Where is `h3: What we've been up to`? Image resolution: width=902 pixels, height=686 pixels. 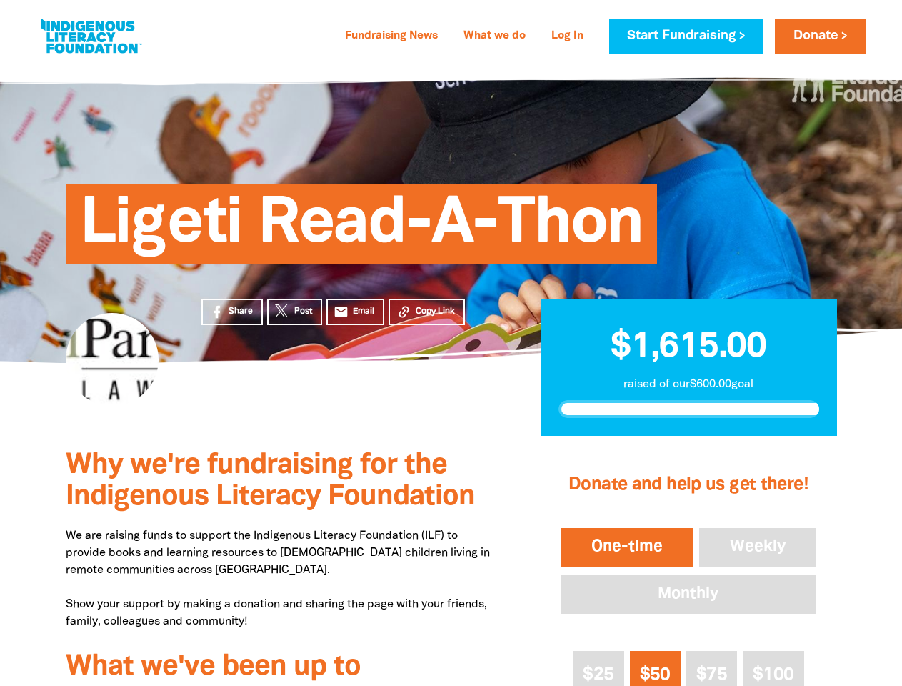 h3: What we've been up to is located at coordinates (281, 667).